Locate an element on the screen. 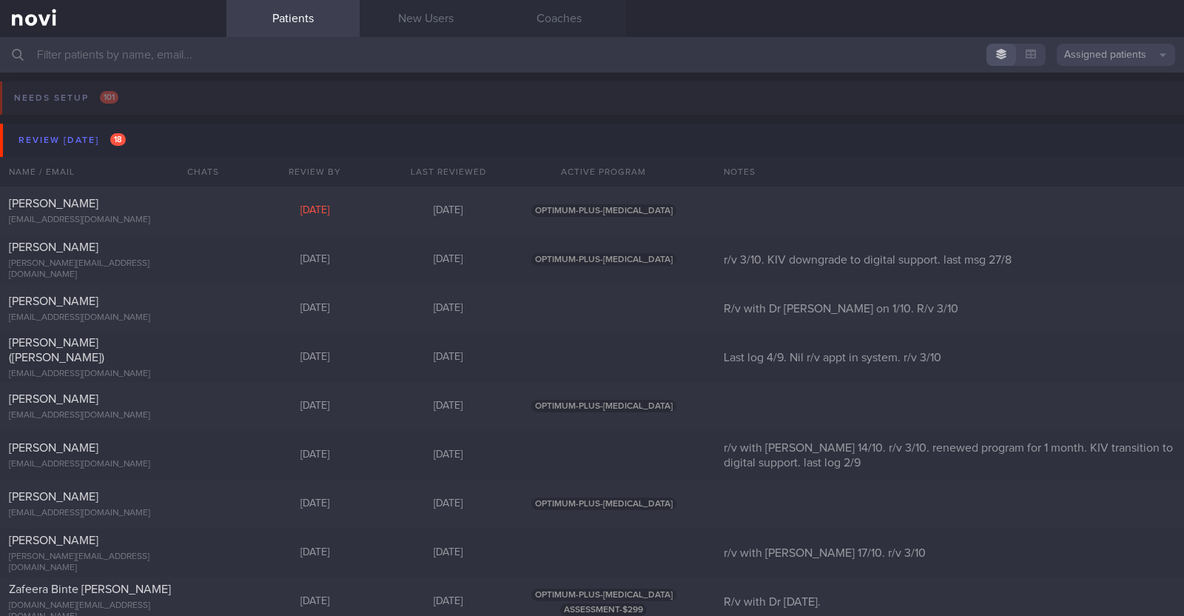 This screenshot has width=1184, height=616. div: Notes is located at coordinates (950, 172).